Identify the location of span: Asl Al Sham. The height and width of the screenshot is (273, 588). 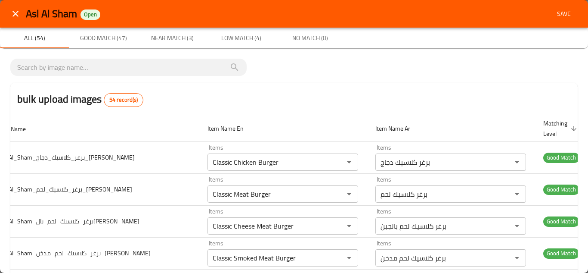
(51, 13).